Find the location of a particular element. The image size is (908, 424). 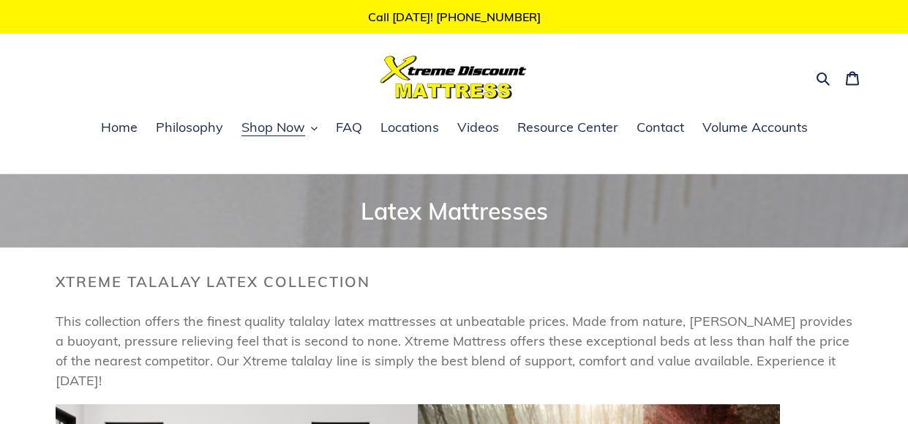

a: Videos is located at coordinates (478, 128).